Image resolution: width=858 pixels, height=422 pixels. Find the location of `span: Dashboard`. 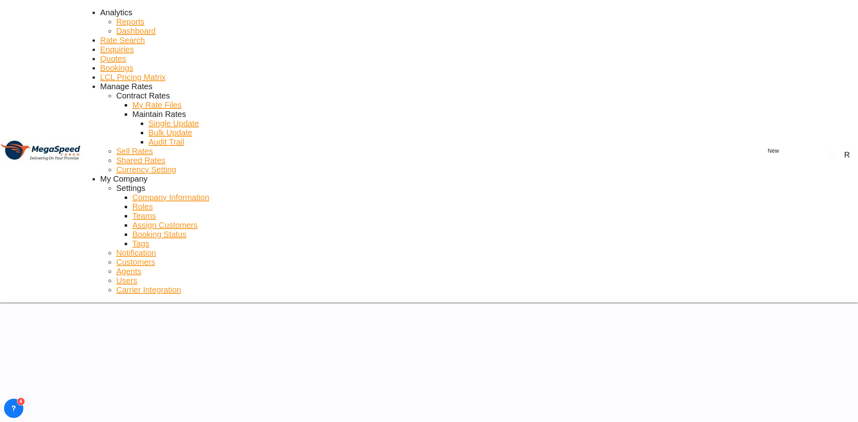

span: Dashboard is located at coordinates (136, 31).